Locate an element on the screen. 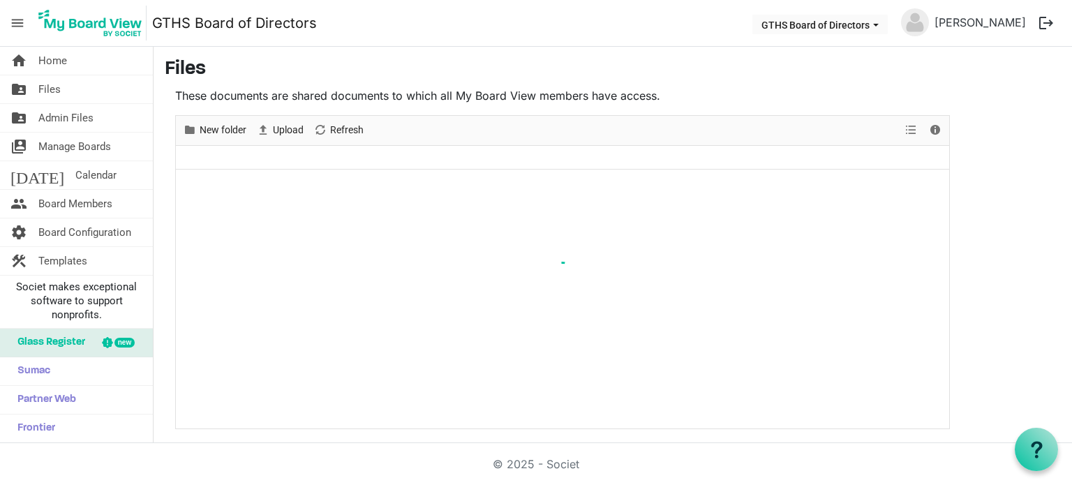 The height and width of the screenshot is (485, 1072). span: Glass Register is located at coordinates (47, 343).